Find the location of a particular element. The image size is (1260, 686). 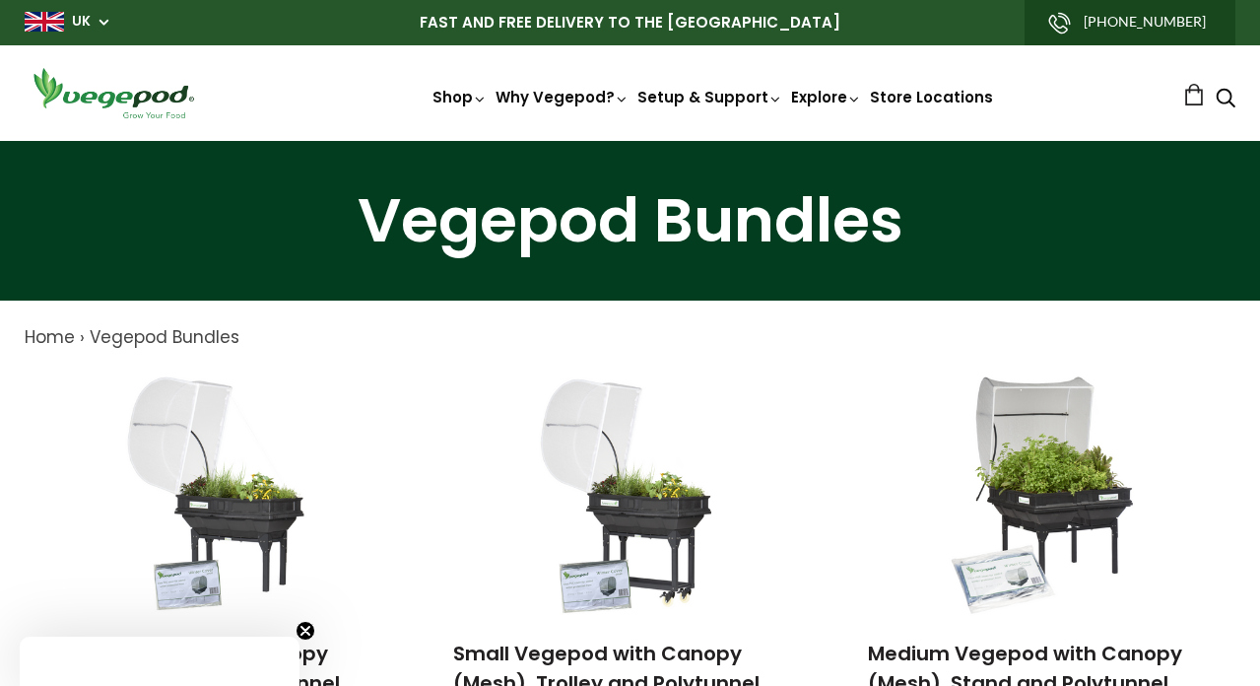

button: Close teaser is located at coordinates (305, 630).